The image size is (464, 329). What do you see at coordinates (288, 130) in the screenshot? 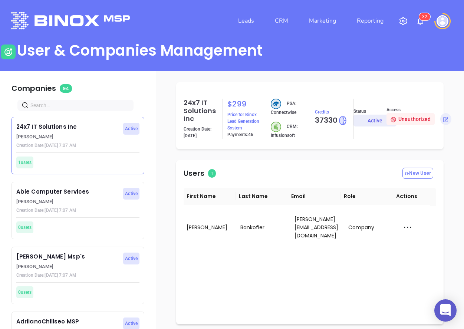
I see `p: CRM: Infusionsoft` at bounding box center [288, 130].